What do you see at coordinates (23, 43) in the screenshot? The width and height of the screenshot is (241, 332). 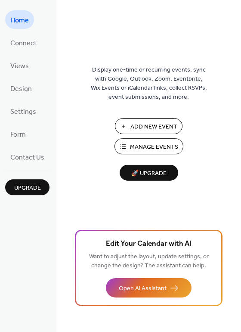 I see `span: Connect` at bounding box center [23, 43].